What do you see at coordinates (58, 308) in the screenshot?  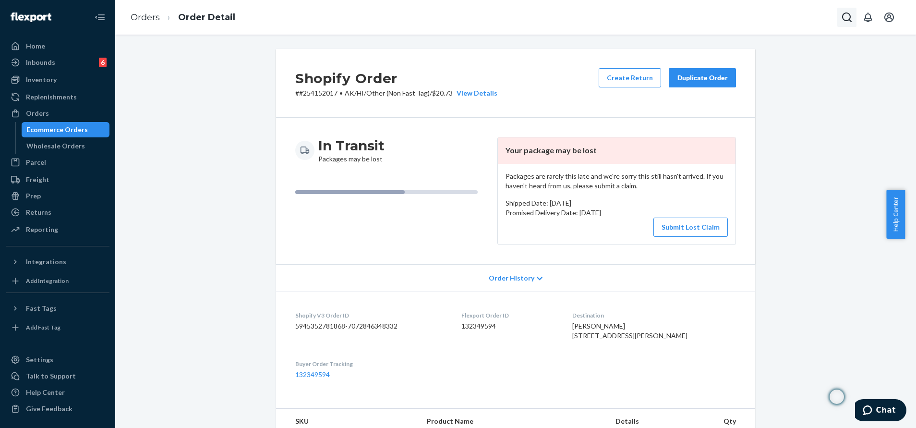 I see `button: Fast Tags` at bounding box center [58, 308].